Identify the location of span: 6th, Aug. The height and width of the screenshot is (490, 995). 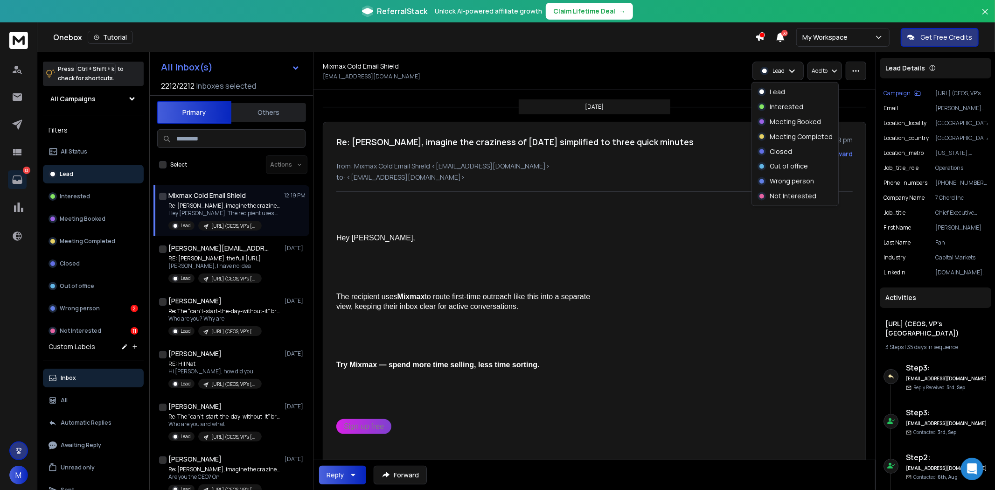
(948, 477).